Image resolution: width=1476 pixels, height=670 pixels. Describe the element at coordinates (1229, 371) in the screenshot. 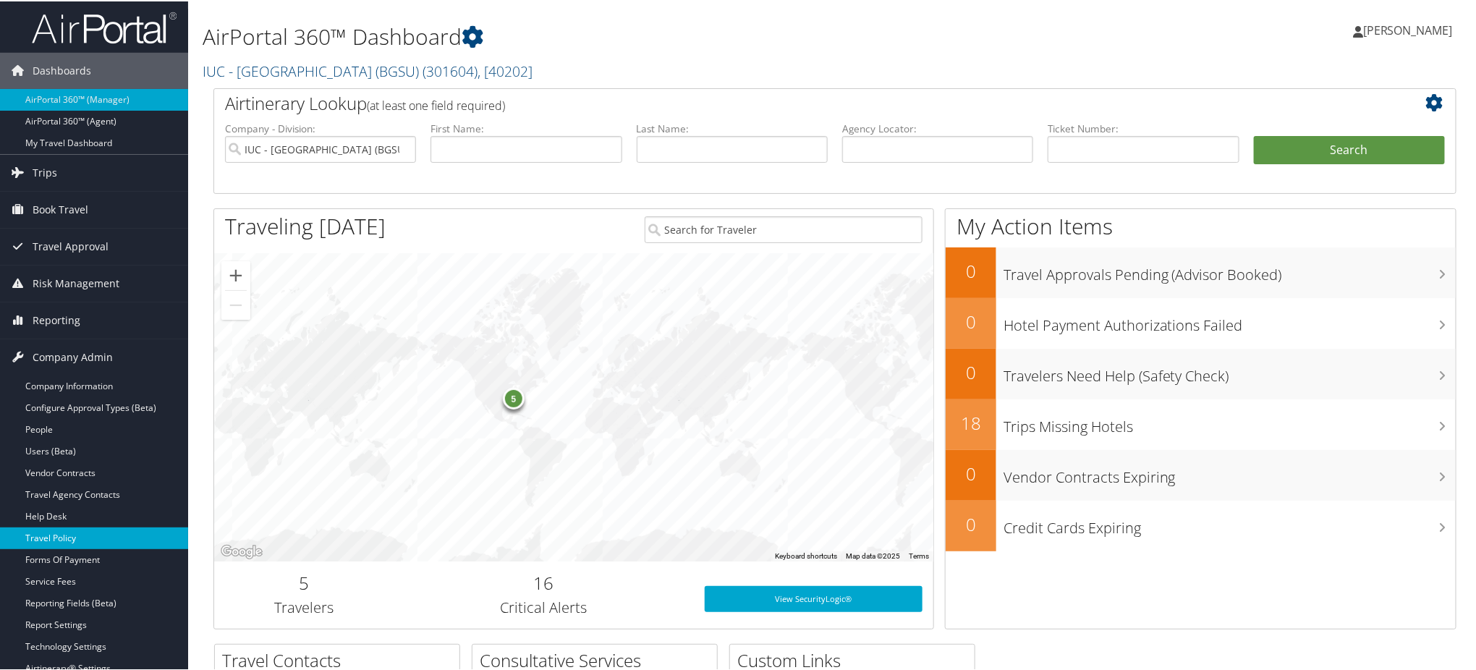

I see `h3: Travelers Need Help (Safety Check)` at that location.